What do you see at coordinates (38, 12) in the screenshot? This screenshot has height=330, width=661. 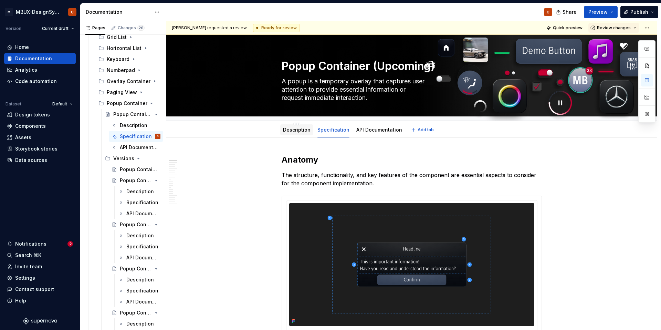 I see `div: MBUX-DesignSystem` at bounding box center [38, 12].